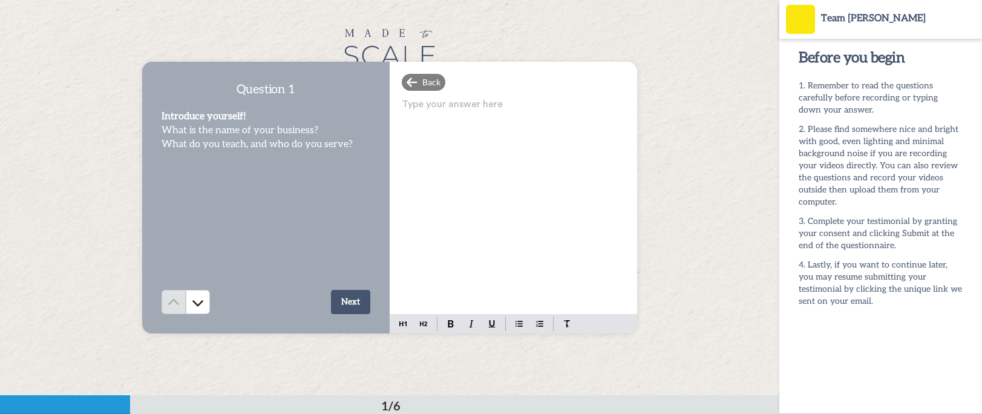 The image size is (982, 414). I want to click on span: What is the name of your business?, so click(239, 130).